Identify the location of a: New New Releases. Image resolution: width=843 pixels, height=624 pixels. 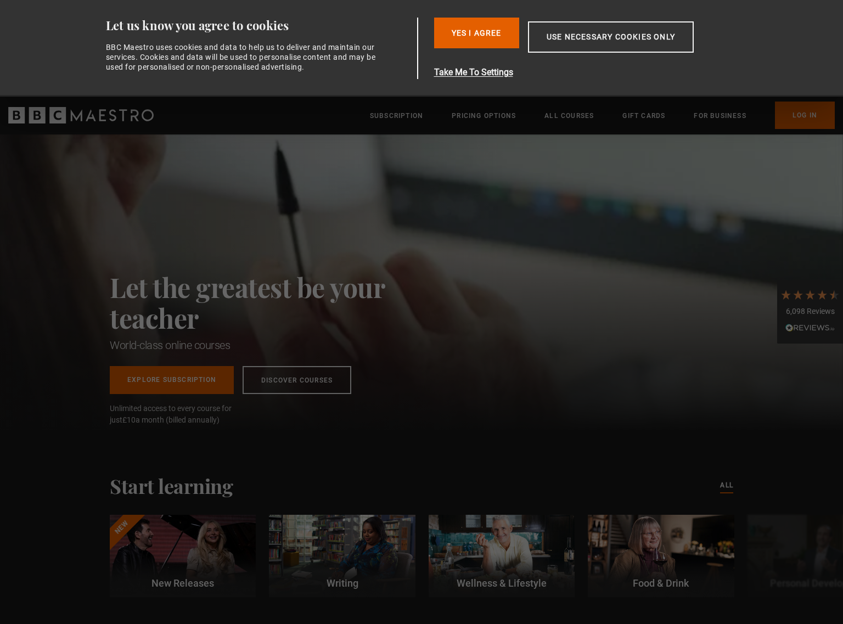
(183, 556).